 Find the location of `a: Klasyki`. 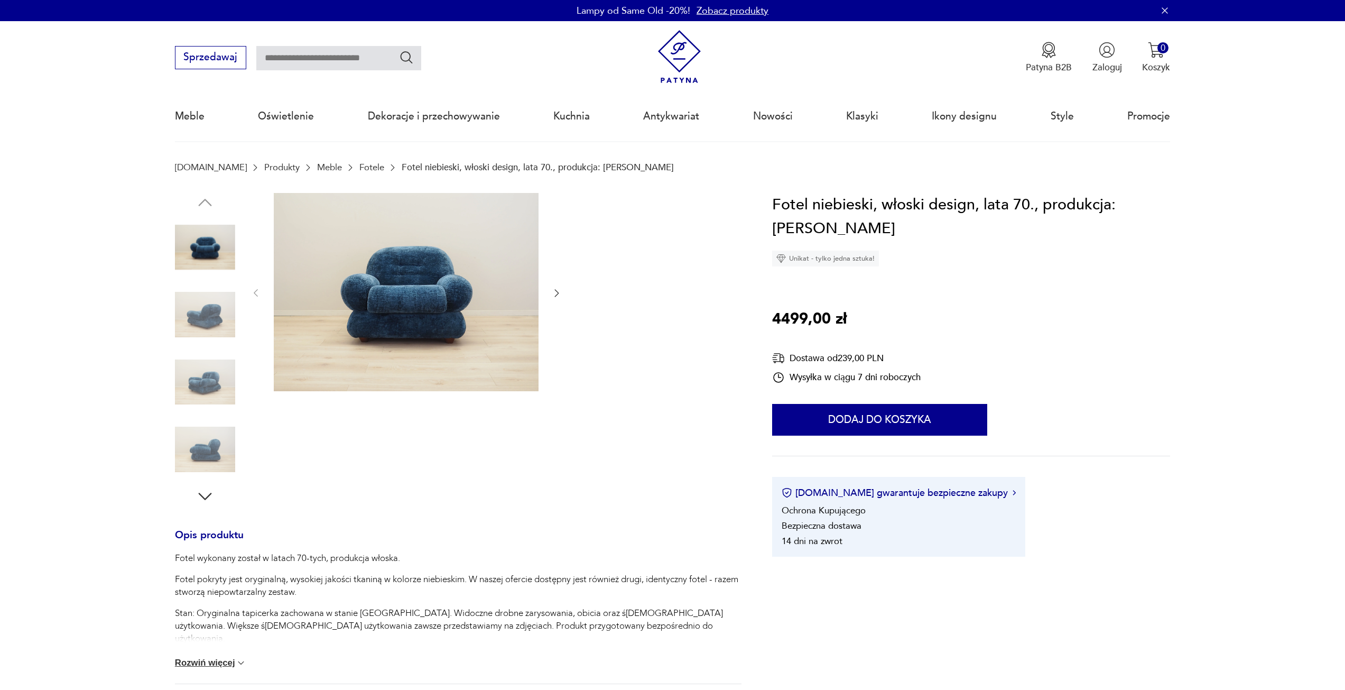

a: Klasyki is located at coordinates (862, 116).